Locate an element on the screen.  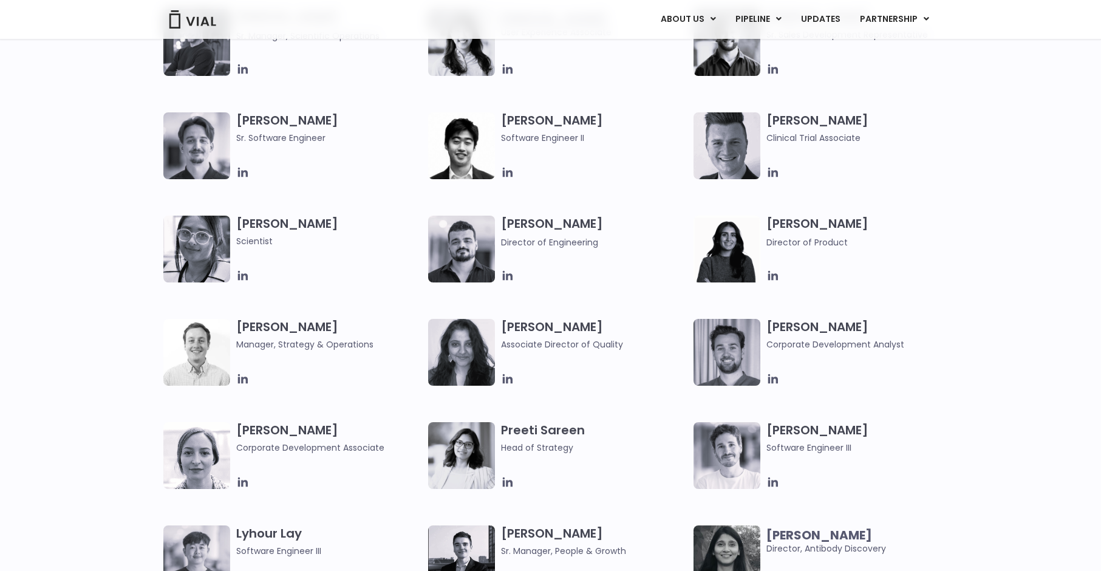
a: PIPELINEMenu Toggle is located at coordinates (758, 19).